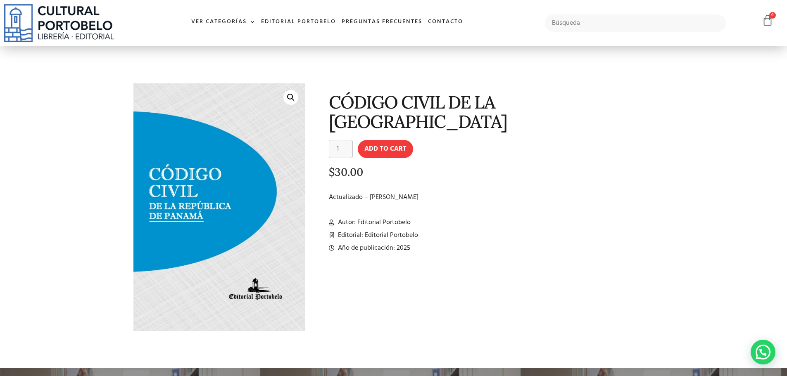 The width and height of the screenshot is (787, 376). I want to click on input: Búsqueda, so click(635, 23).